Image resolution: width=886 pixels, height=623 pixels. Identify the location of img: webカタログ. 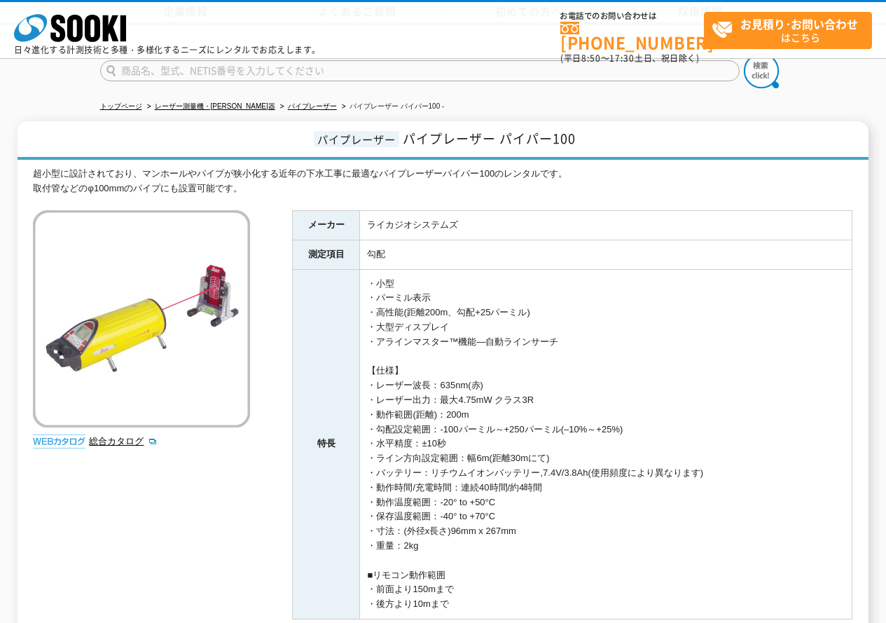
(59, 441).